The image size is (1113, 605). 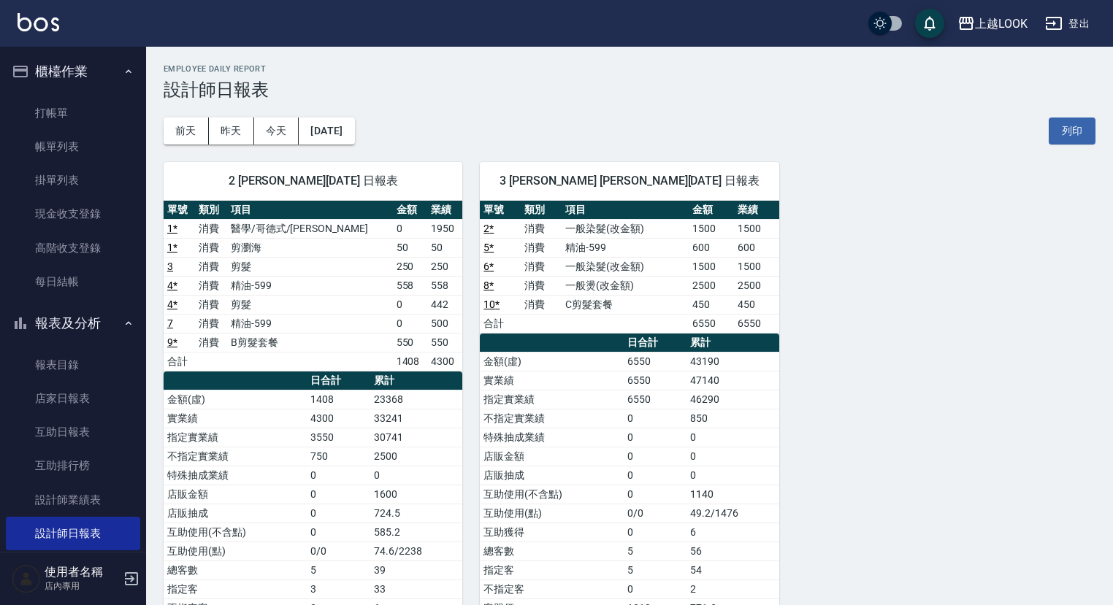 I want to click on th: 業績, so click(x=756, y=210).